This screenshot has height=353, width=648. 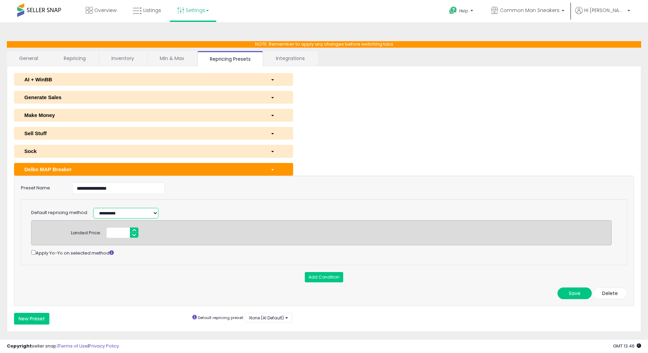 What do you see at coordinates (154, 169) in the screenshot?
I see `button: Delko MAP Breaker` at bounding box center [154, 169].